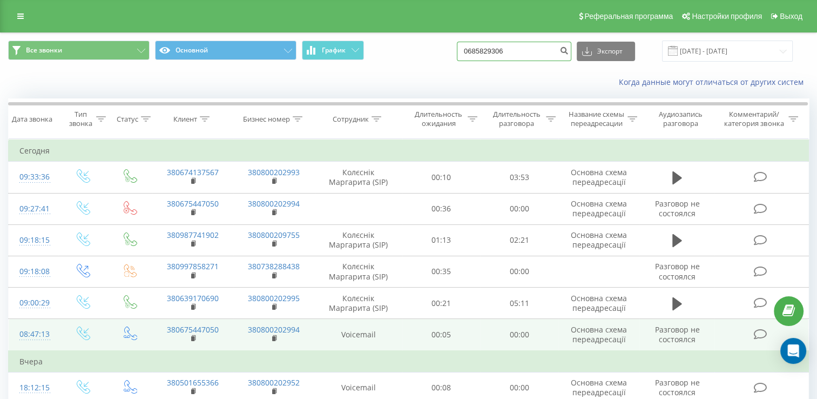 The height and width of the screenshot is (399, 817). I want to click on div: Тип звонка, so click(80, 119).